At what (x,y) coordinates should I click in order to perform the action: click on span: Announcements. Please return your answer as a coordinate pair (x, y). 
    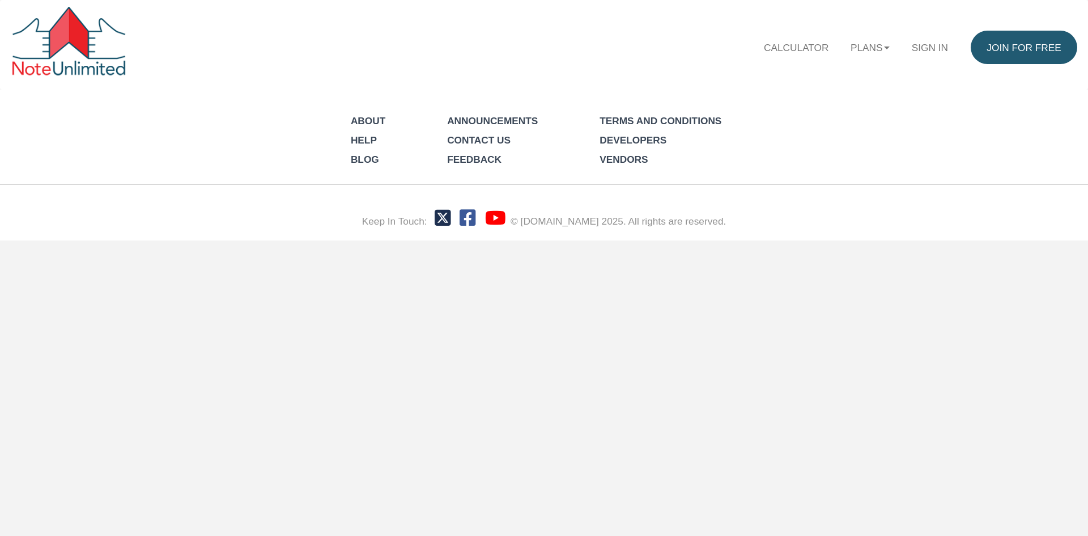
    Looking at the image, I should click on (493, 121).